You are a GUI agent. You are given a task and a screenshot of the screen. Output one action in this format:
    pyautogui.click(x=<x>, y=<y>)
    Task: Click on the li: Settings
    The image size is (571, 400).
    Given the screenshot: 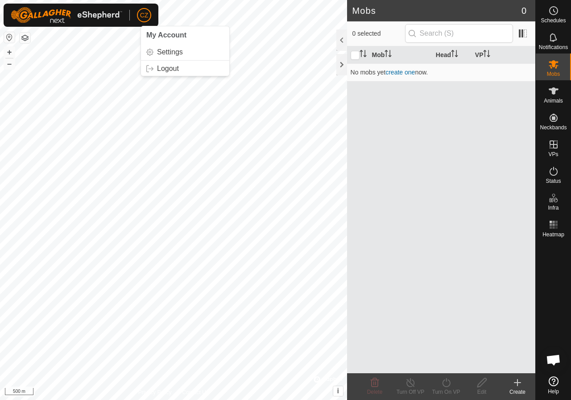 What is the action you would take?
    pyautogui.click(x=185, y=52)
    